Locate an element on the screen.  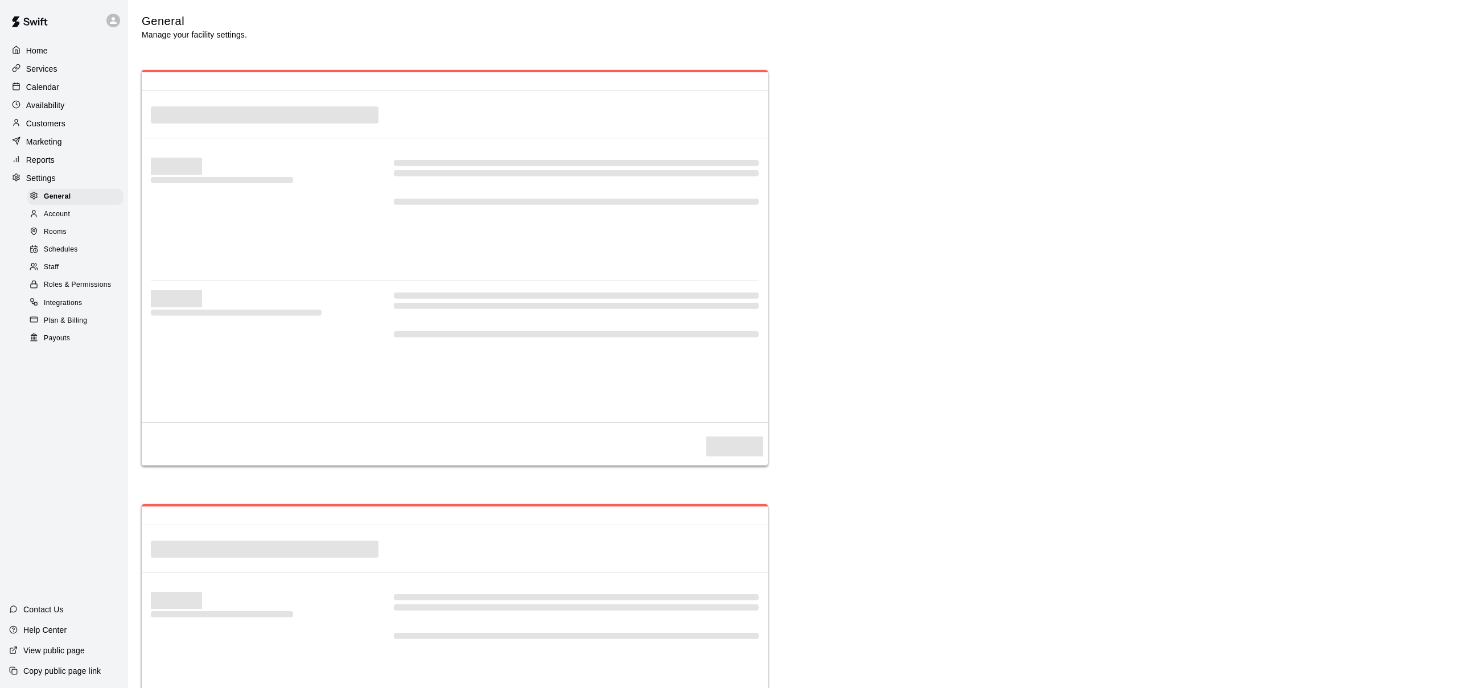
a: Marketing is located at coordinates (64, 142).